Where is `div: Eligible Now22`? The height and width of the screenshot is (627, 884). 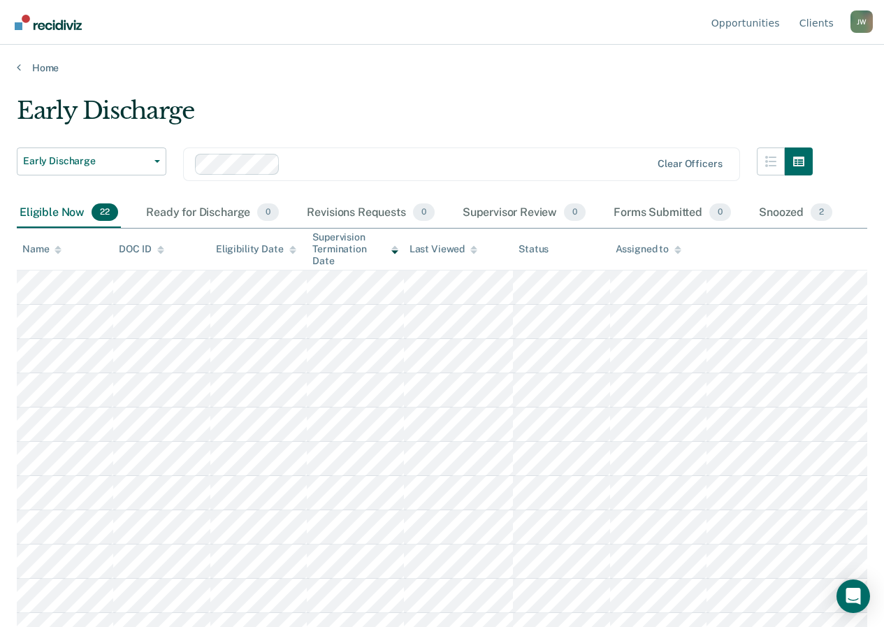 div: Eligible Now22 is located at coordinates (68, 213).